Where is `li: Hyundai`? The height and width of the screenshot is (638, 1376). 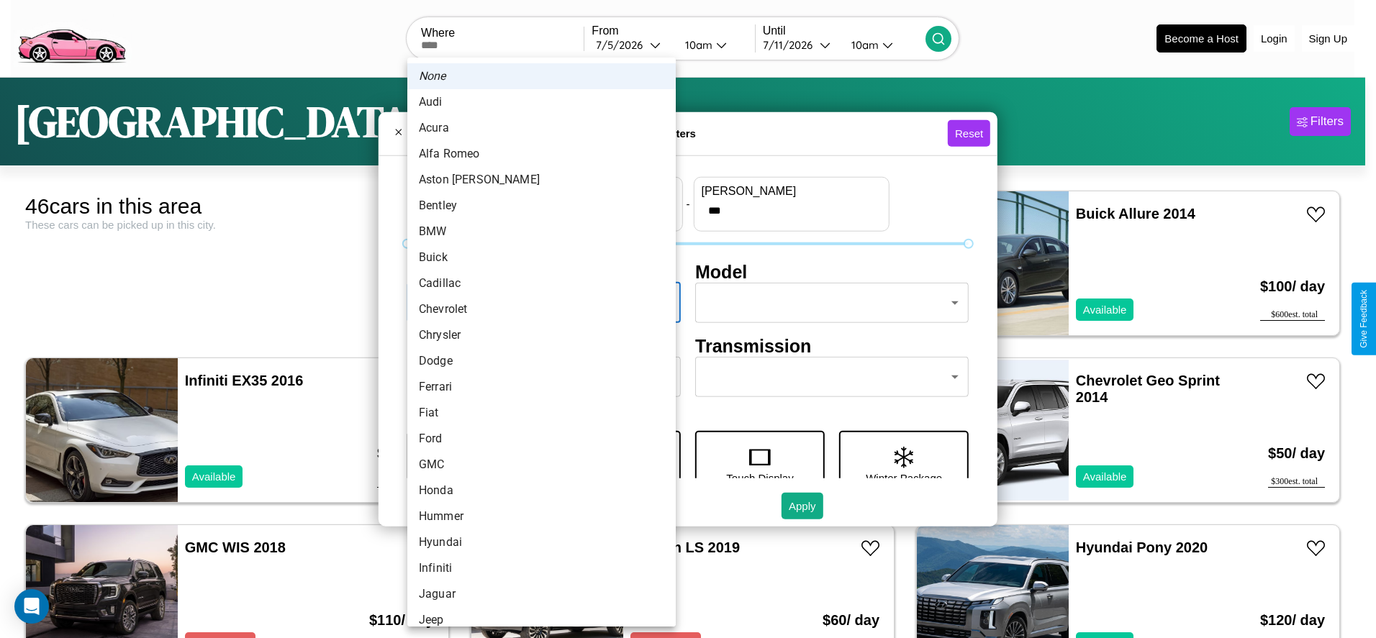
li: Hyundai is located at coordinates (541, 543).